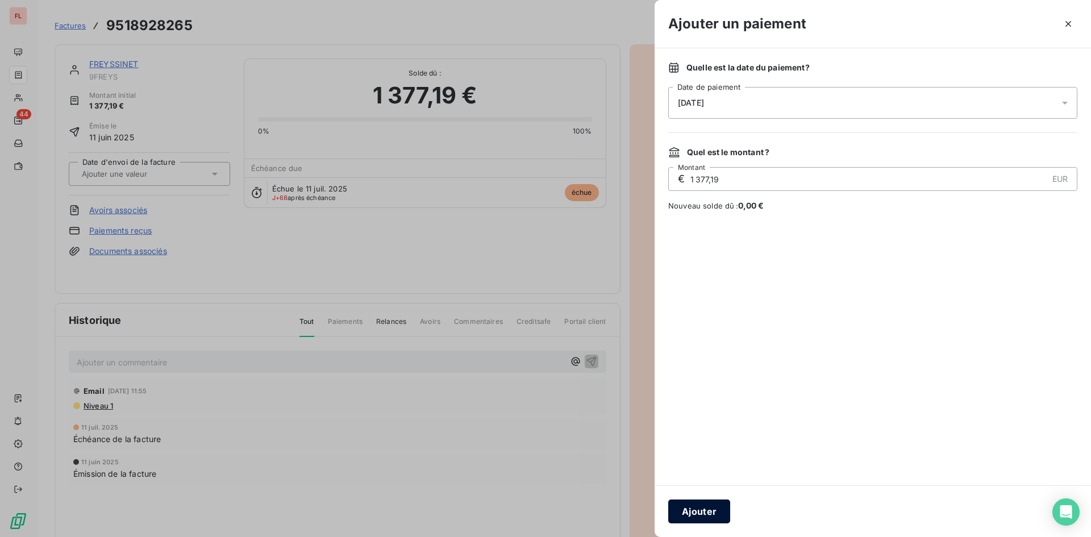 The width and height of the screenshot is (1091, 537). I want to click on span: Quelle est la date du paiement ?, so click(748, 68).